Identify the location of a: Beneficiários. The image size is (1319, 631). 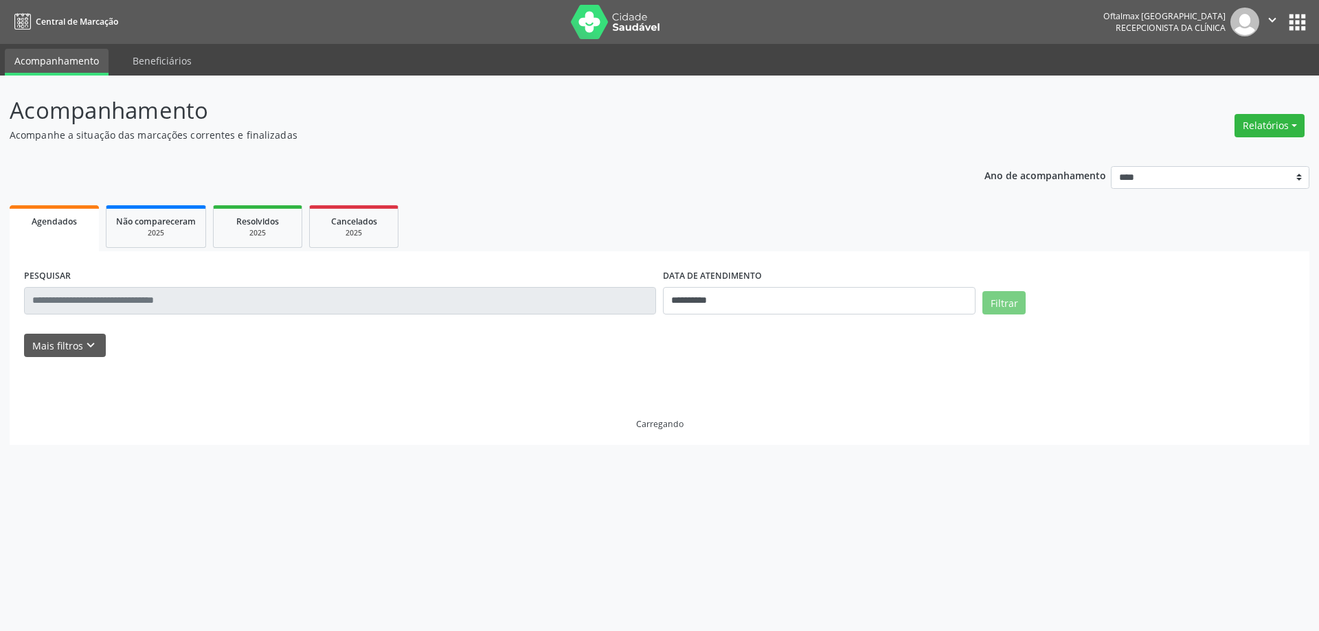
(162, 60).